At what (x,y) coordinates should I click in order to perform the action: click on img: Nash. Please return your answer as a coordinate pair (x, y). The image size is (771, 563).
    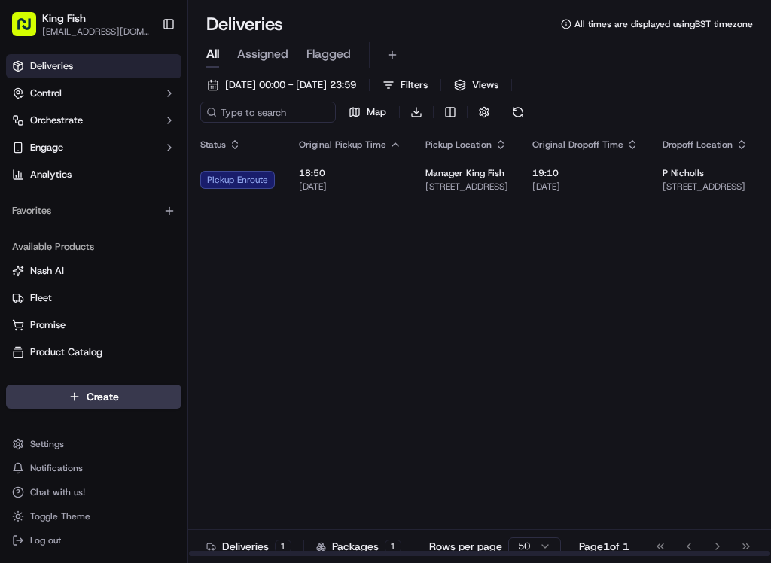
    Looking at the image, I should click on (30, 30).